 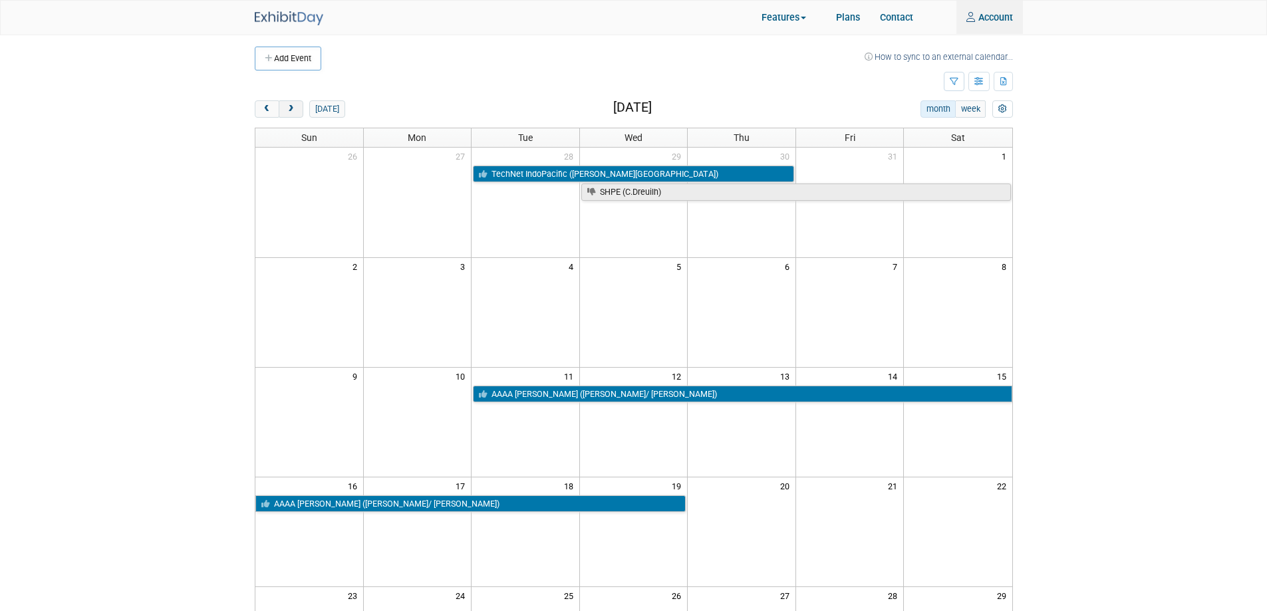 I want to click on span: 22, so click(x=1004, y=486).